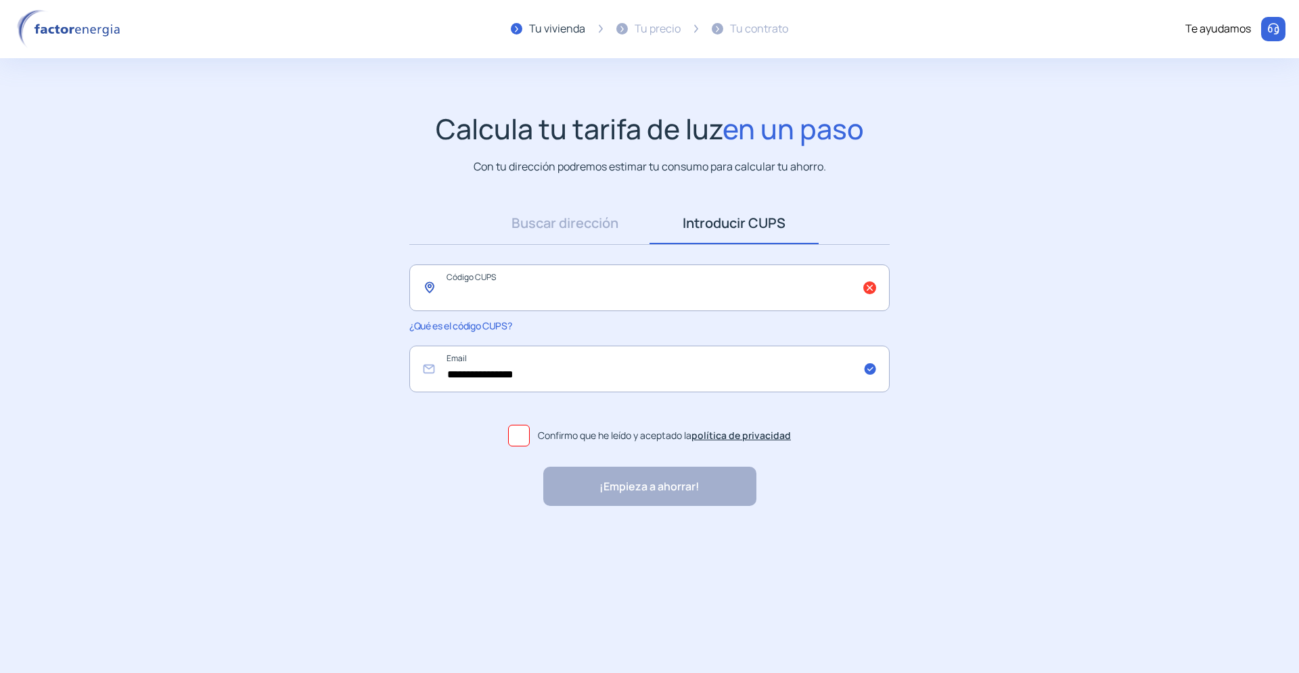  What do you see at coordinates (557, 29) in the screenshot?
I see `div: Tu vivienda` at bounding box center [557, 29].